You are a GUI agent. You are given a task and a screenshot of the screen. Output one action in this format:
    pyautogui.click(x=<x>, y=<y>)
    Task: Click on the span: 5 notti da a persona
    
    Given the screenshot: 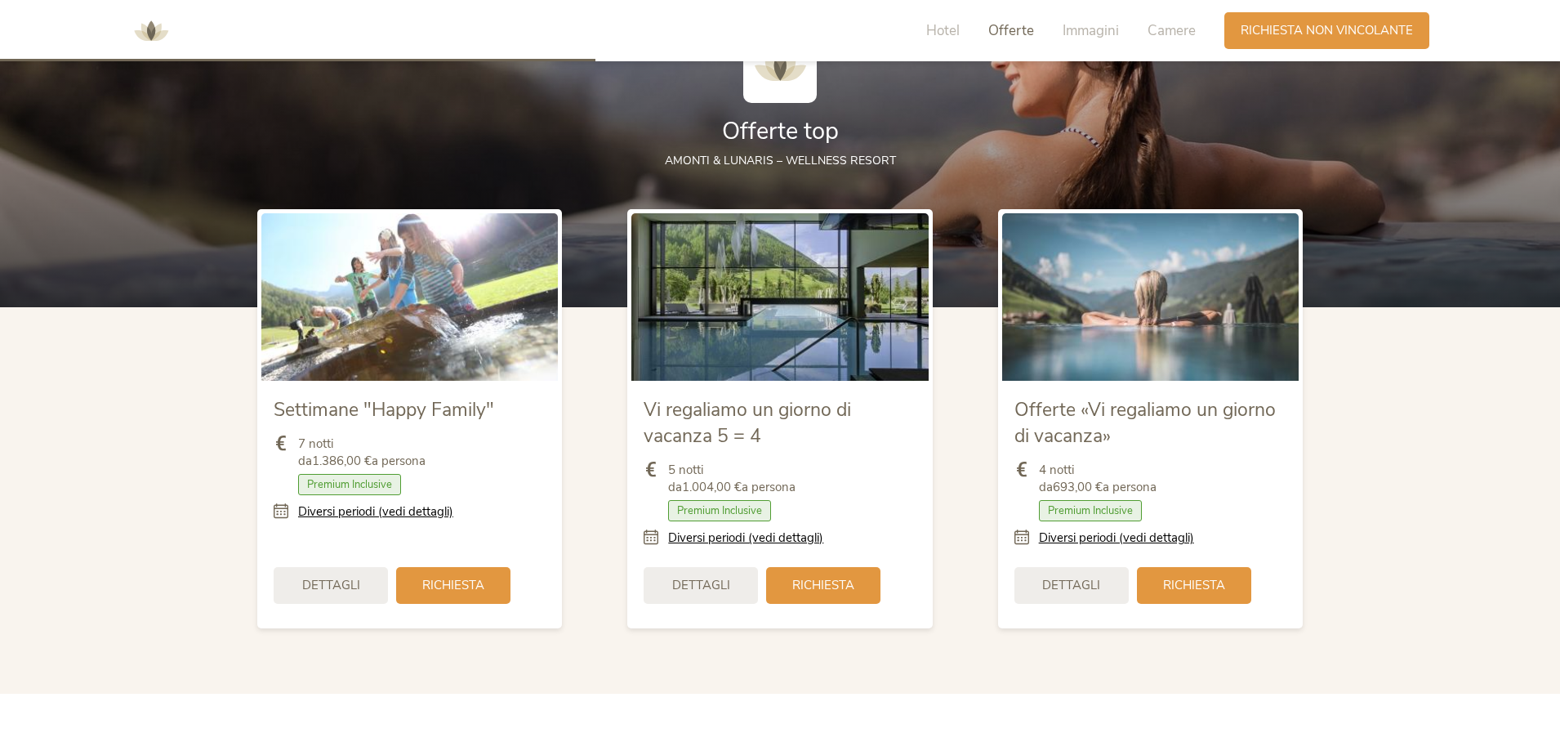 What is the action you would take?
    pyautogui.click(x=732, y=479)
    